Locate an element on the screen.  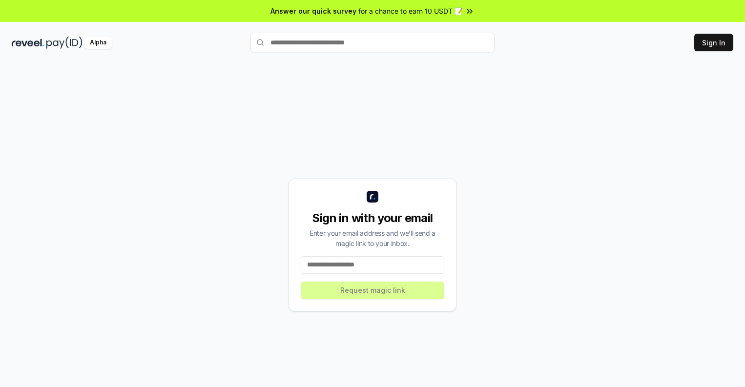
span: Answer our quick survey is located at coordinates (314, 11).